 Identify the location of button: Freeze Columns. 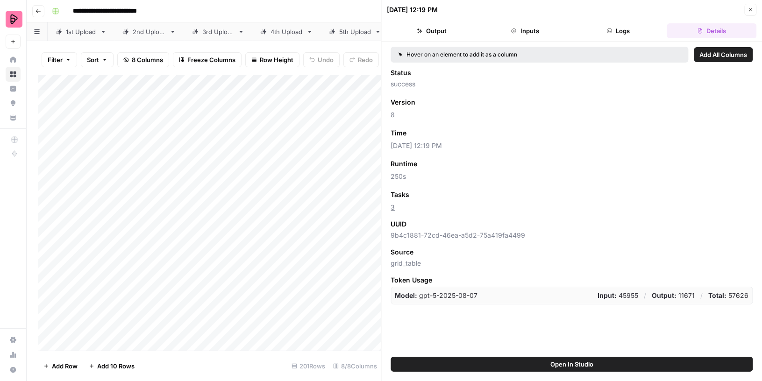
(207, 60).